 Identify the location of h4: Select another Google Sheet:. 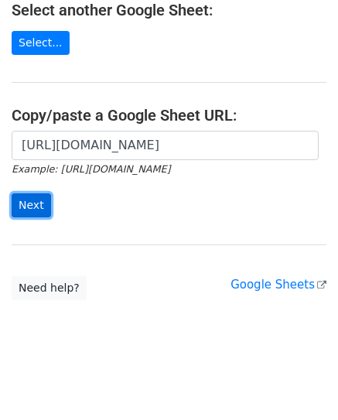
(169, 10).